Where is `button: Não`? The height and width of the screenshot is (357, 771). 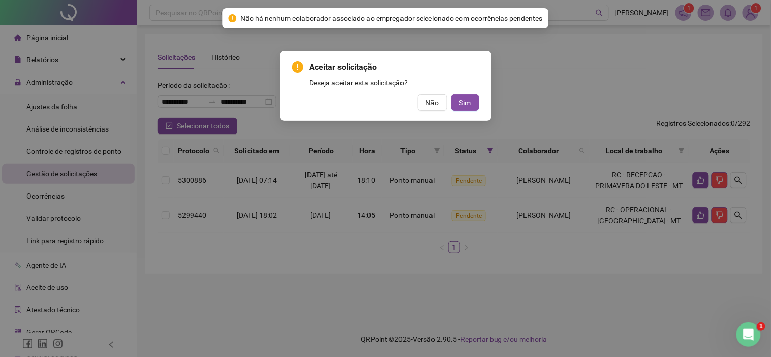
button: Não is located at coordinates (432, 103).